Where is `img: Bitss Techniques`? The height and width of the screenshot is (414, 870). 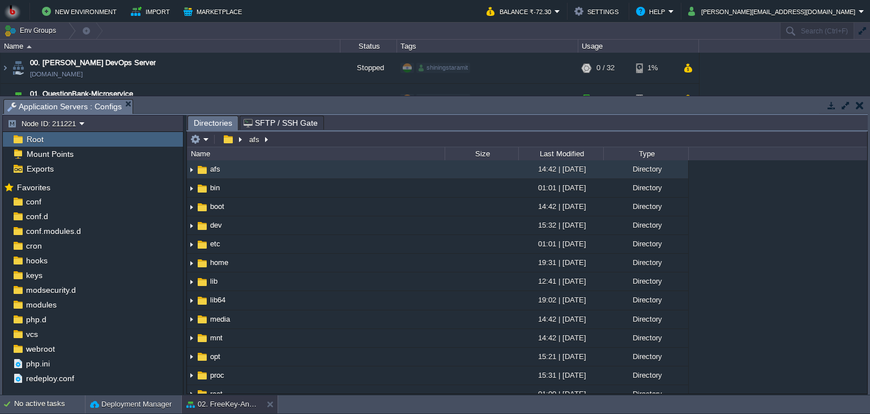 img: Bitss Techniques is located at coordinates (12, 11).